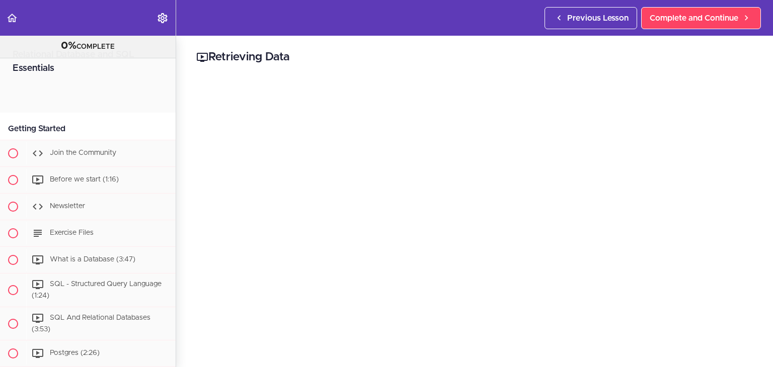 This screenshot has height=367, width=773. I want to click on span: Exercise Files, so click(71, 233).